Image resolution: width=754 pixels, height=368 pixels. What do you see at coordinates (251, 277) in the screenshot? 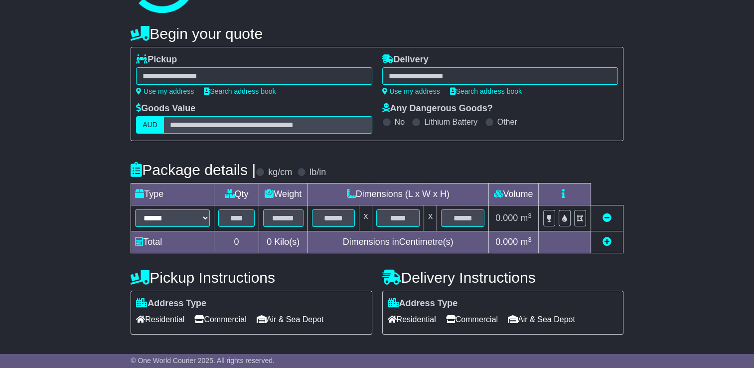
I see `h4: Pickup Instructions` at bounding box center [251, 277].